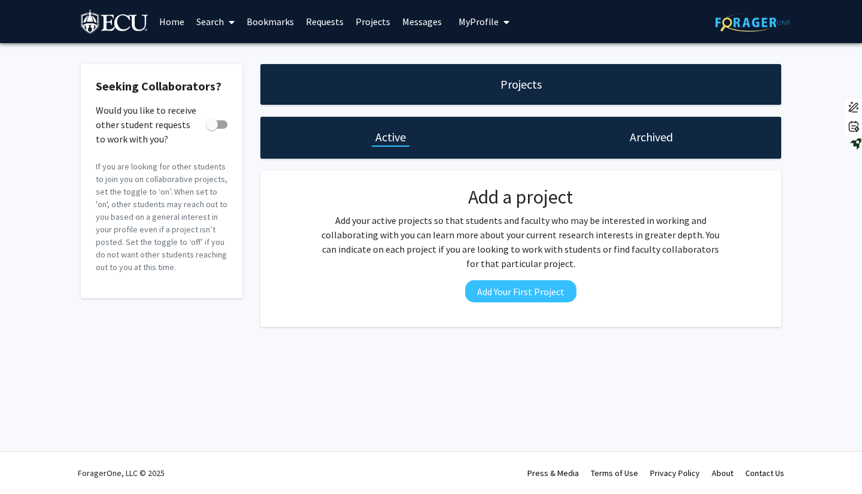 This screenshot has width=862, height=494. Describe the element at coordinates (521, 197) in the screenshot. I see `h2: Add a project` at that location.